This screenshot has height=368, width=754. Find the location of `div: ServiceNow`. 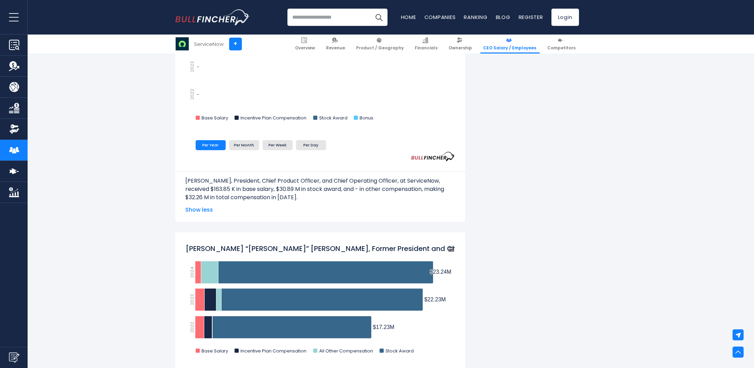

div: ServiceNow is located at coordinates (209, 44).